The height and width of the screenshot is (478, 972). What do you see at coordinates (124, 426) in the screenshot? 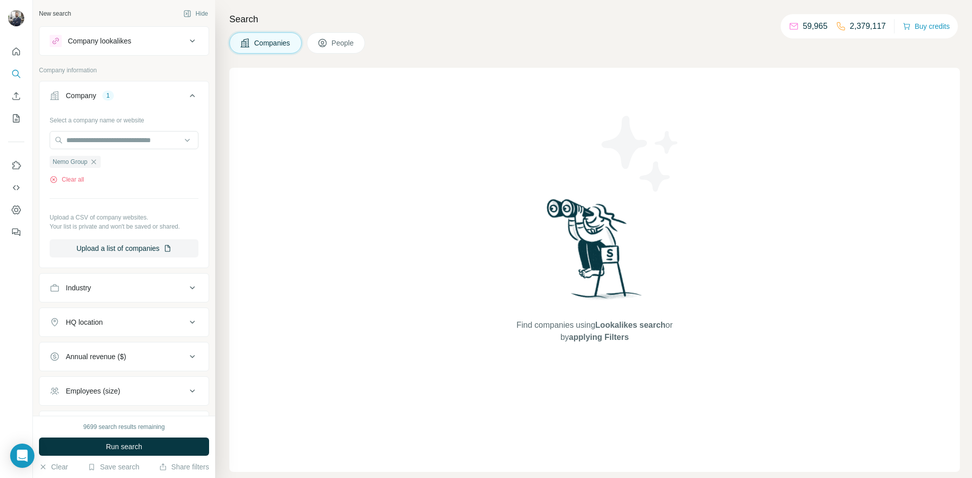
I see `button: Technologies` at bounding box center [124, 426].